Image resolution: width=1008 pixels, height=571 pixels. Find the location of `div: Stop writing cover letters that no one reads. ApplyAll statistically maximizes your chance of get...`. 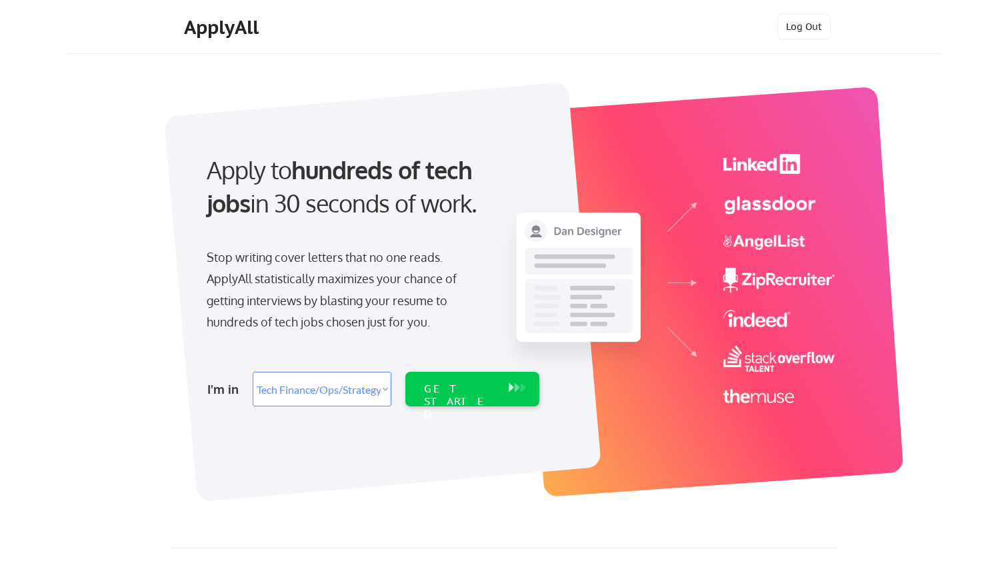

div: Stop writing cover letters that no one reads. ApplyAll statistically maximizes your chance of get... is located at coordinates (343, 290).